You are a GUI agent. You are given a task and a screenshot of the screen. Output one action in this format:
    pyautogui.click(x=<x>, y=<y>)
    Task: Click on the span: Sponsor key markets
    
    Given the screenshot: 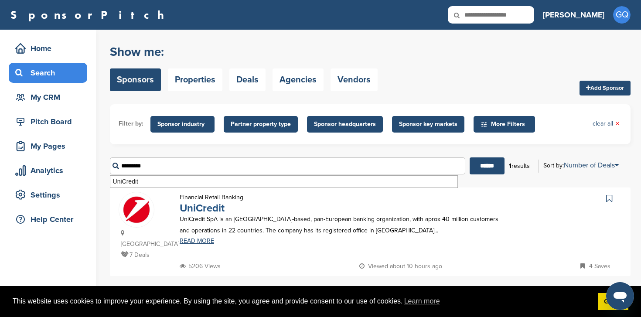 What is the action you would take?
    pyautogui.click(x=428, y=124)
    